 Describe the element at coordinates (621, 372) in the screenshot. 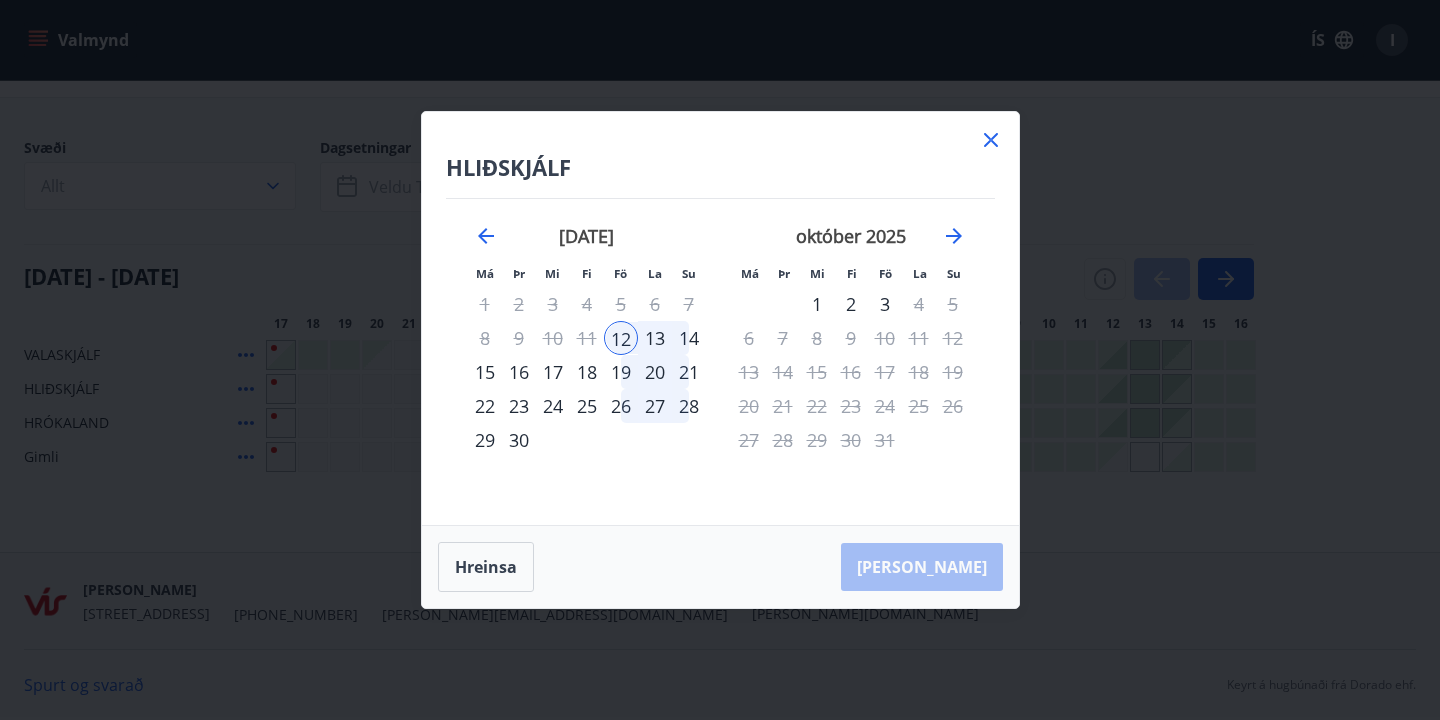

I see `td: Choose föstudagur, 19. september 2025 as your check-out date. It’s available.` at that location.